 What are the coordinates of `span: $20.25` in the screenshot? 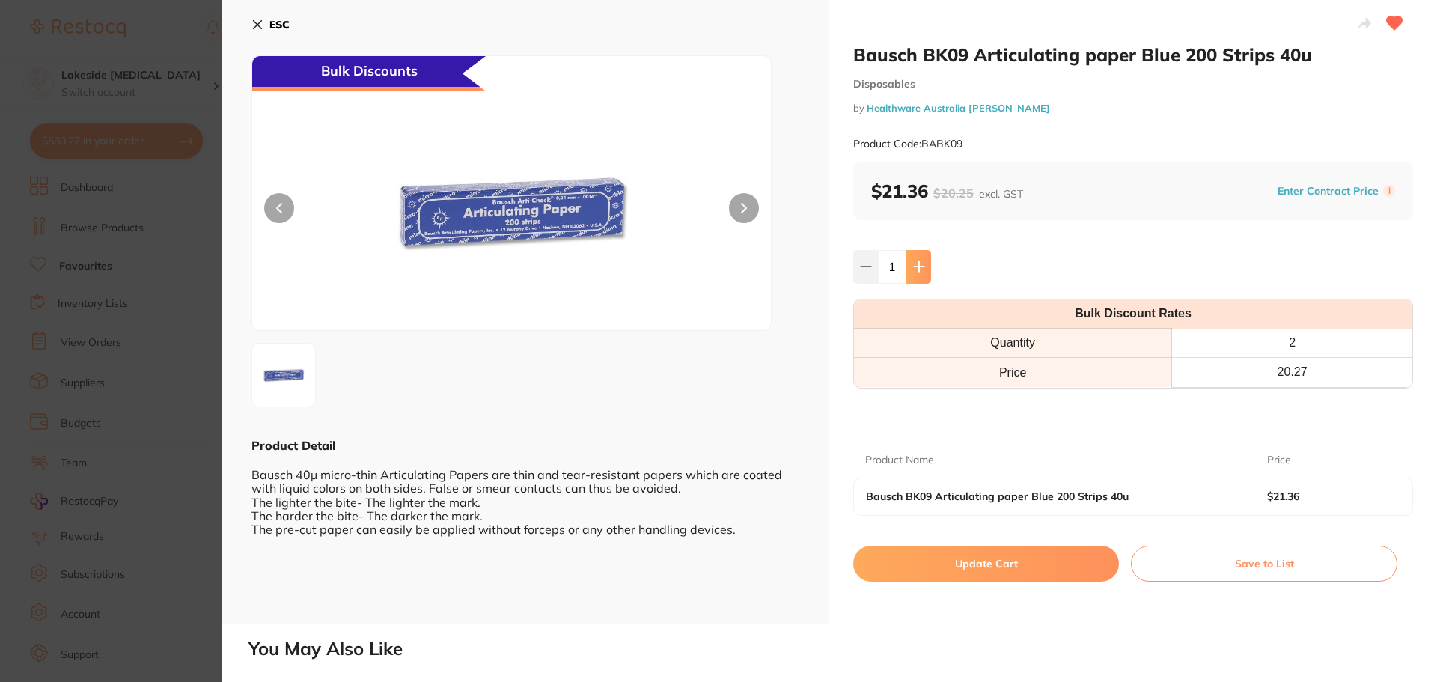 It's located at (954, 193).